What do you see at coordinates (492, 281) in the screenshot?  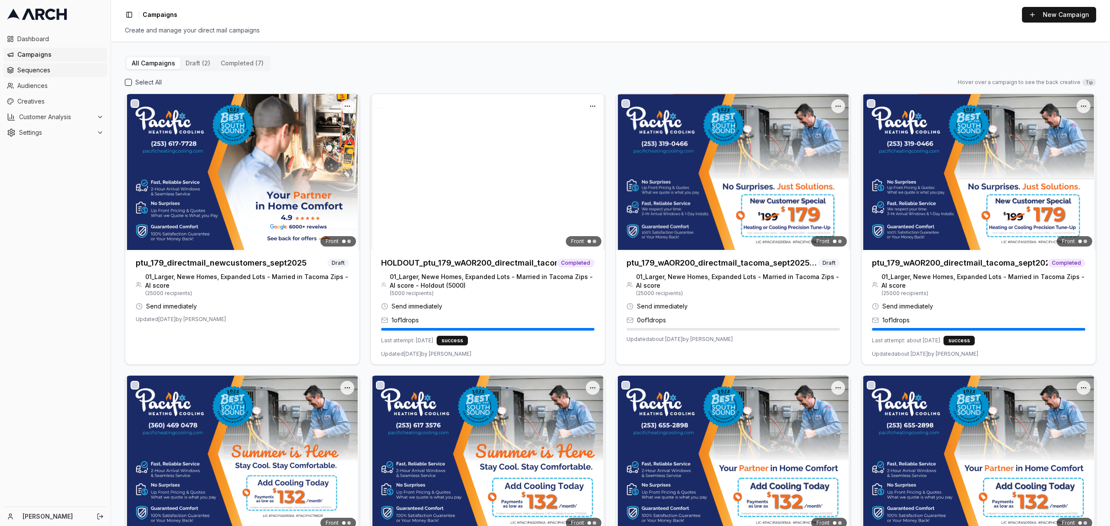 I see `span: 01_Larger, Newe Homes, Expanded Lots - Married in Tacoma Zips - AI score - Holdout (5000)` at bounding box center [492, 281].